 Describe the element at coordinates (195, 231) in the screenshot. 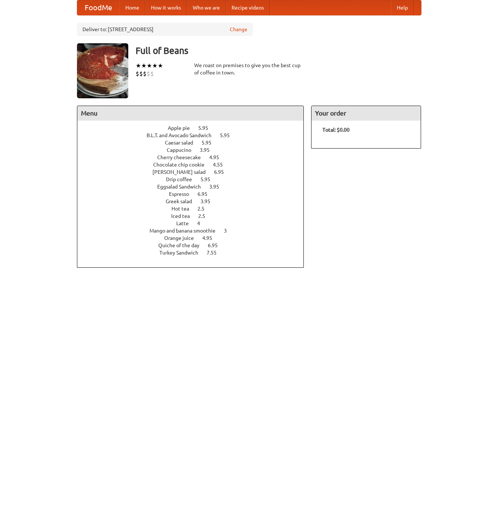

I see `a: Mango and banana smoothie 3` at that location.